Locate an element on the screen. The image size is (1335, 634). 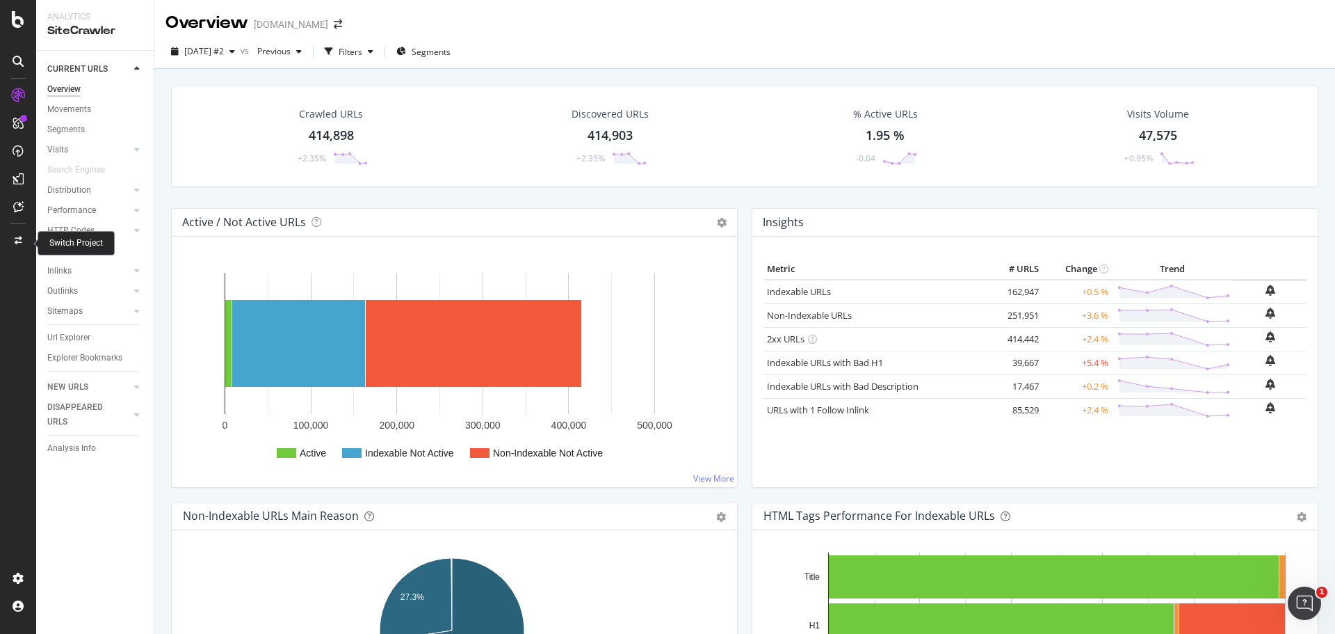
text: Non-Indexable Not Active is located at coordinates (548, 453).